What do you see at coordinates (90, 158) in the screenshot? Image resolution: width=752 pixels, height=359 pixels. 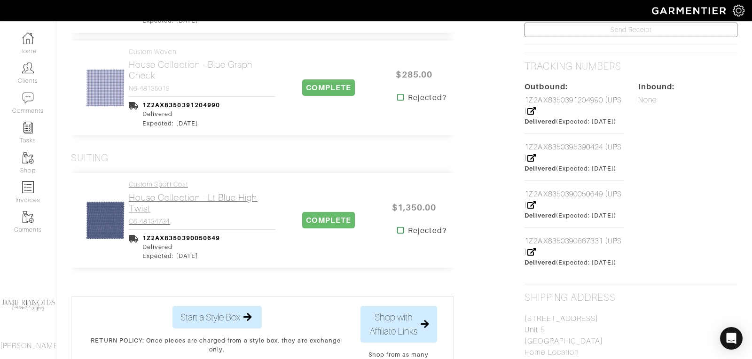 I see `h3: Suiting` at bounding box center [90, 158].